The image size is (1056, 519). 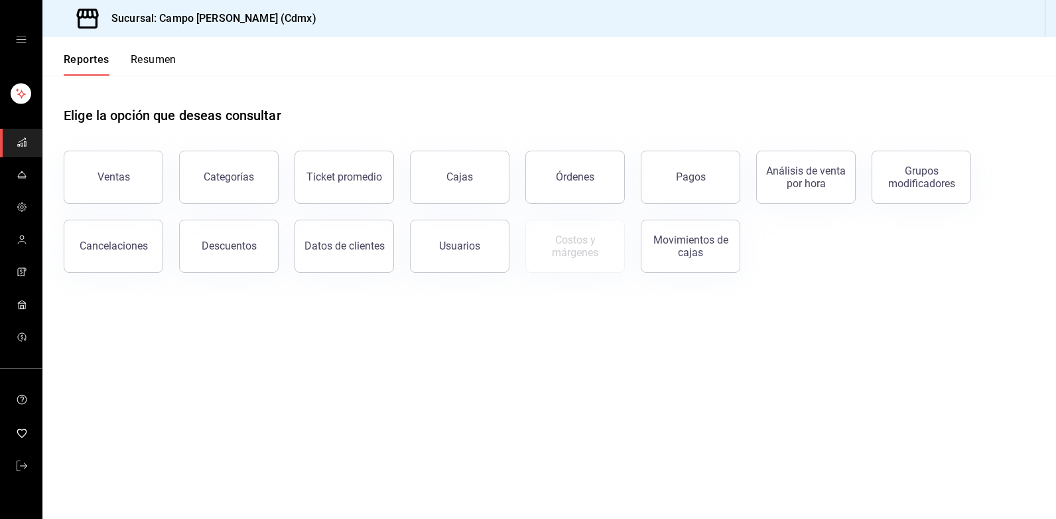 What do you see at coordinates (21, 40) in the screenshot?
I see `button: open drawer` at bounding box center [21, 40].